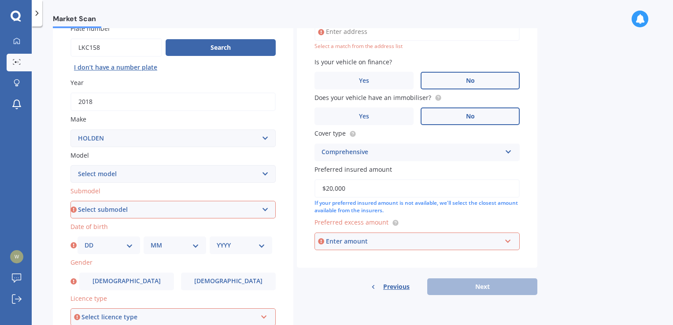  What do you see at coordinates (397, 287) in the screenshot?
I see `span: Previous` at bounding box center [397, 287].